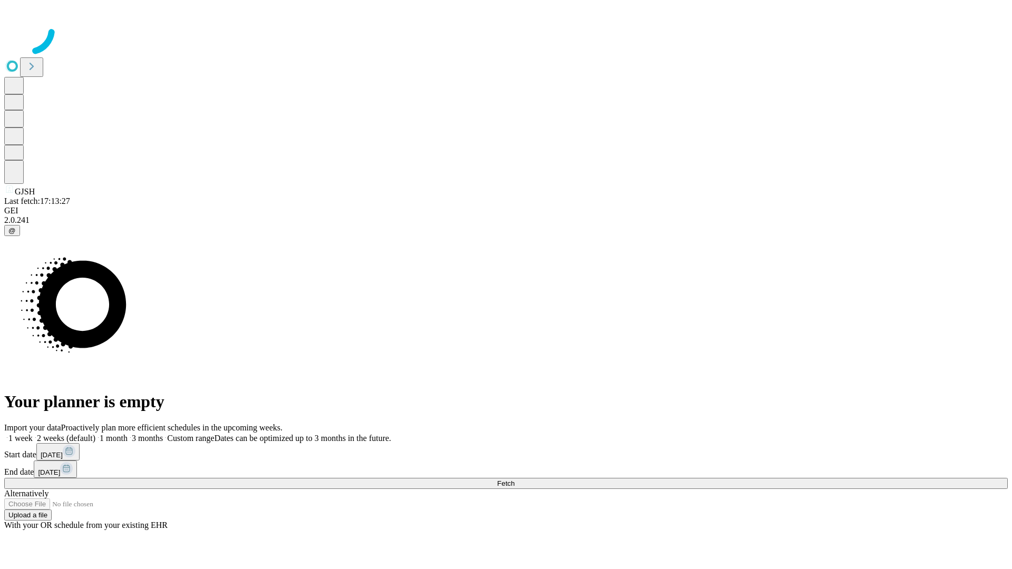 This screenshot has width=1012, height=569. What do you see at coordinates (147, 438) in the screenshot?
I see `span: 3 months` at bounding box center [147, 438].